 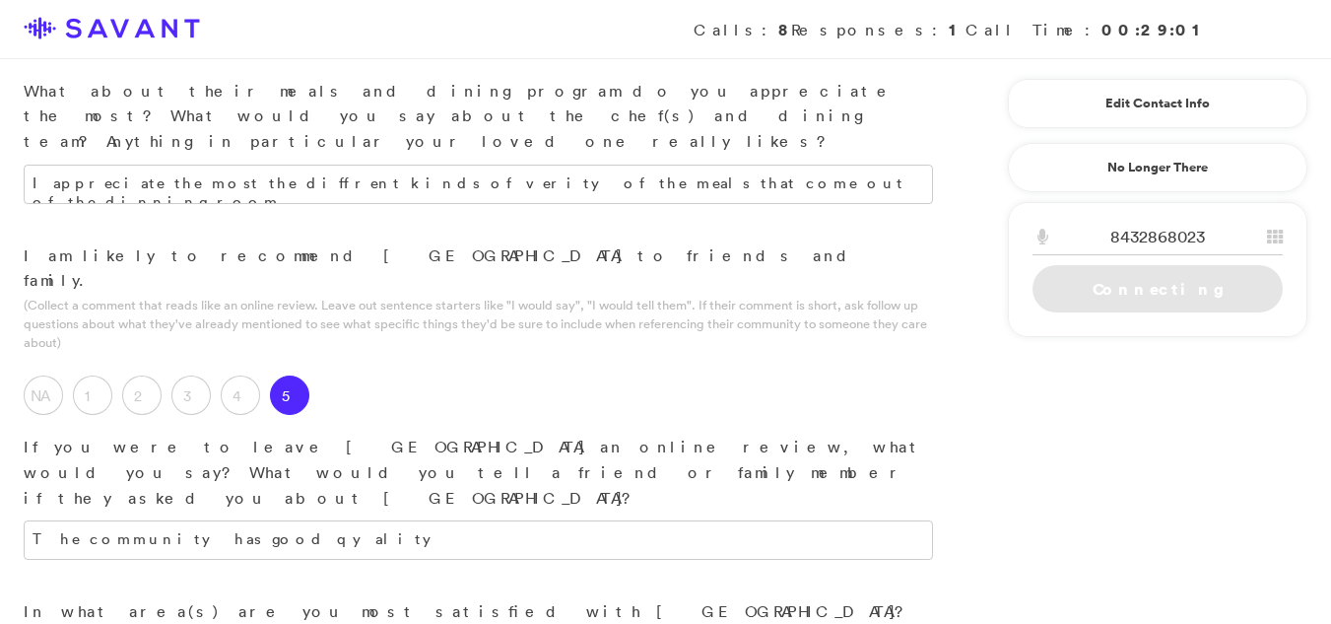 What do you see at coordinates (1158, 168) in the screenshot?
I see `a: No Longer There` at bounding box center [1158, 168].